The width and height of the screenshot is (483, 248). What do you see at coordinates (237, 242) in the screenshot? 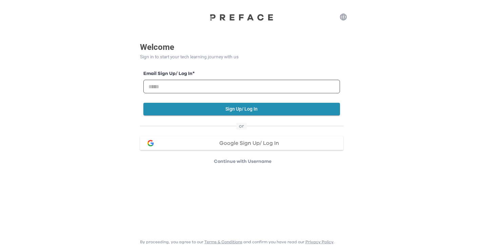
I see `p: By proceeding, you agree to our and confirm you have read our .` at bounding box center [237, 242].